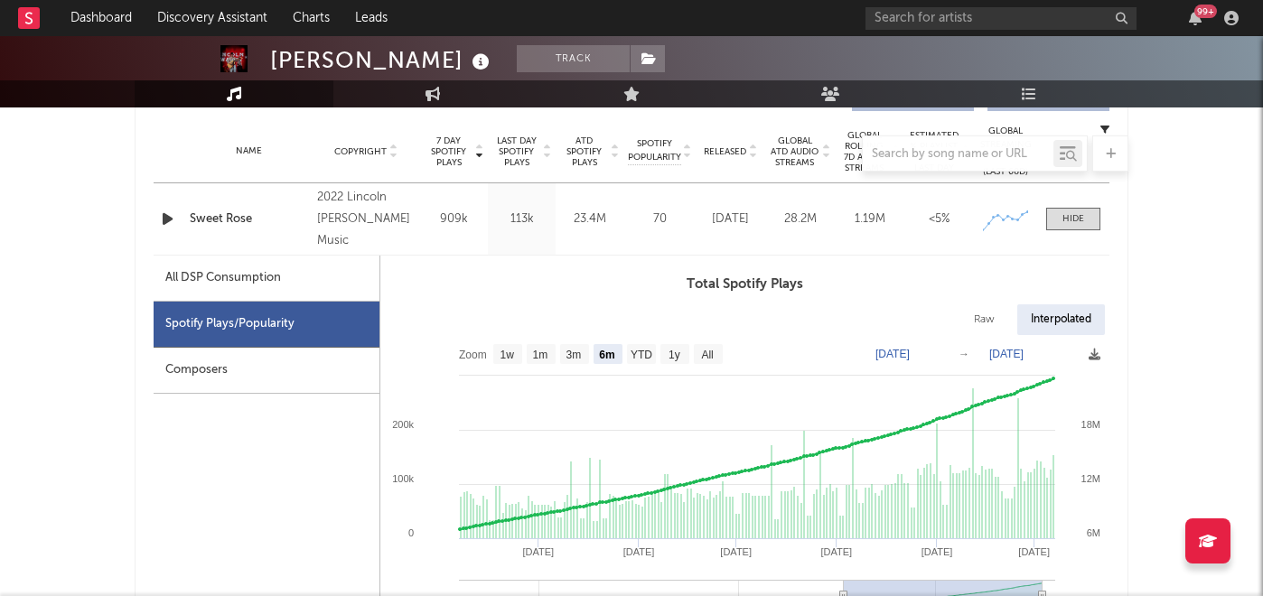  Describe the element at coordinates (403, 425) in the screenshot. I see `text: 200k` at that location.